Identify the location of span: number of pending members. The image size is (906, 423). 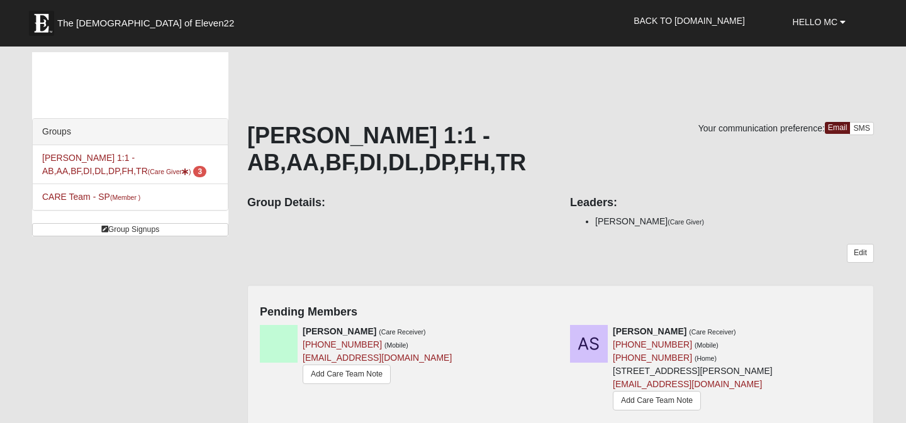
(199, 172).